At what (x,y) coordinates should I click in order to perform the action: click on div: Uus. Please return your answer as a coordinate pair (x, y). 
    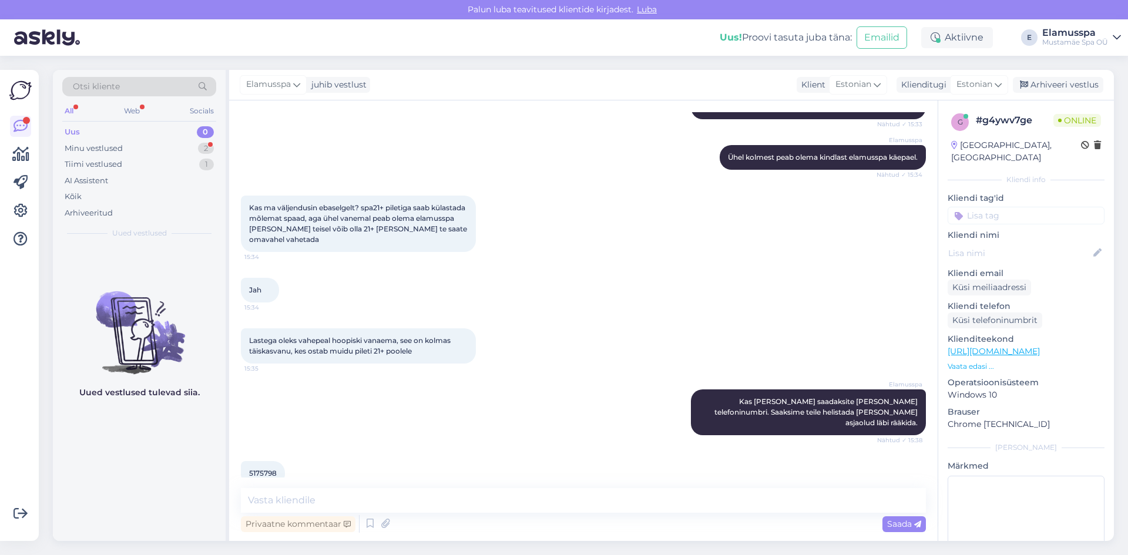
    Looking at the image, I should click on (72, 132).